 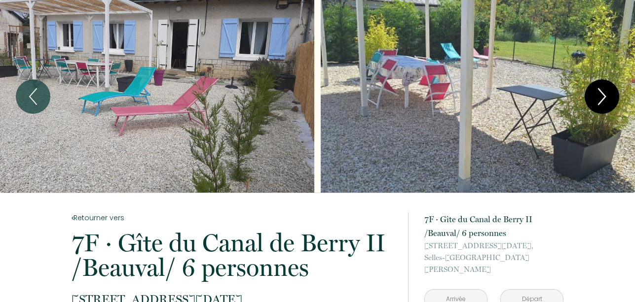 What do you see at coordinates (33, 97) in the screenshot?
I see `button: Previous` at bounding box center [33, 97].